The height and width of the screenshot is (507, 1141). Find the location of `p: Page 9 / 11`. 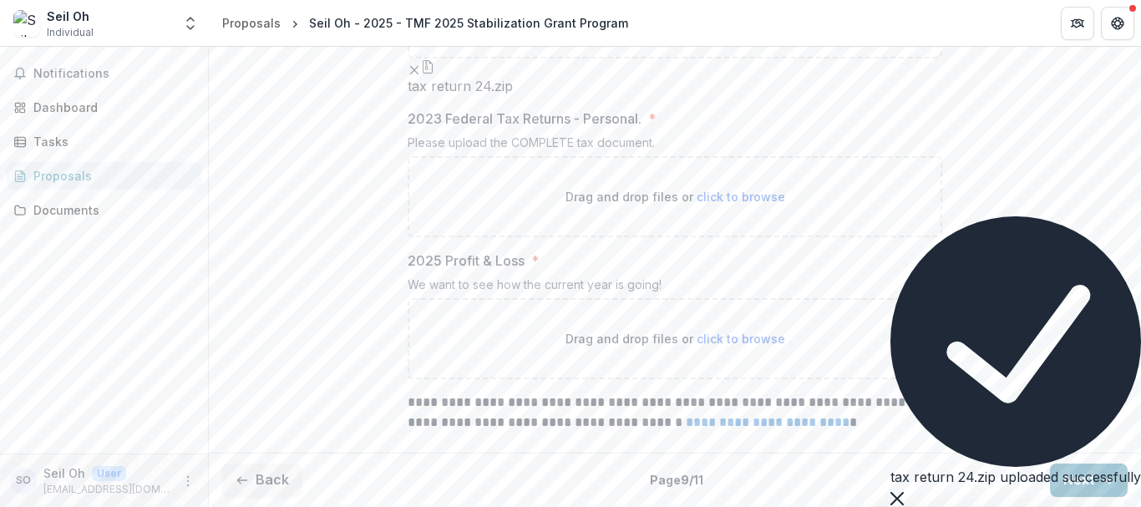

p: Page 9 / 11 is located at coordinates (676, 479).